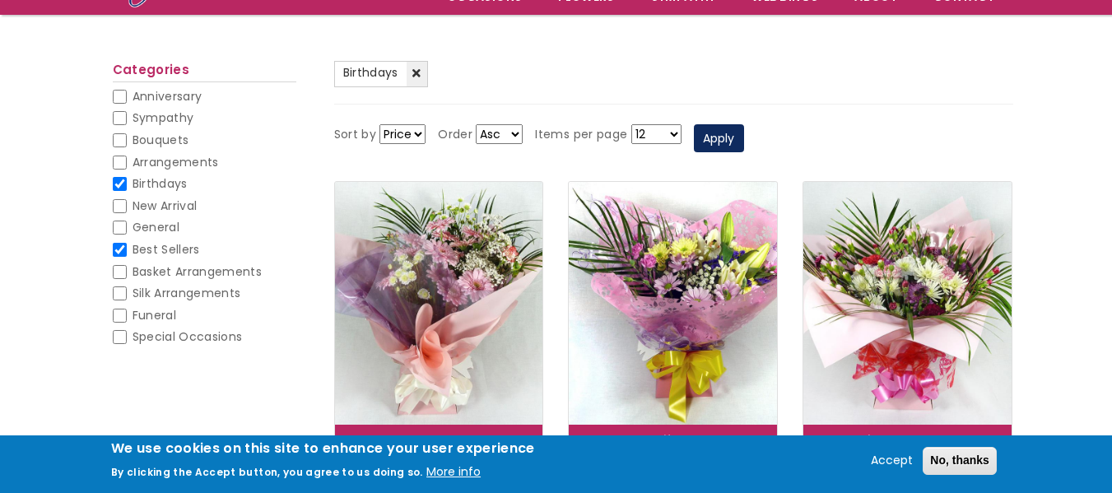  Describe the element at coordinates (581, 135) in the screenshot. I see `label: Items per page` at that location.